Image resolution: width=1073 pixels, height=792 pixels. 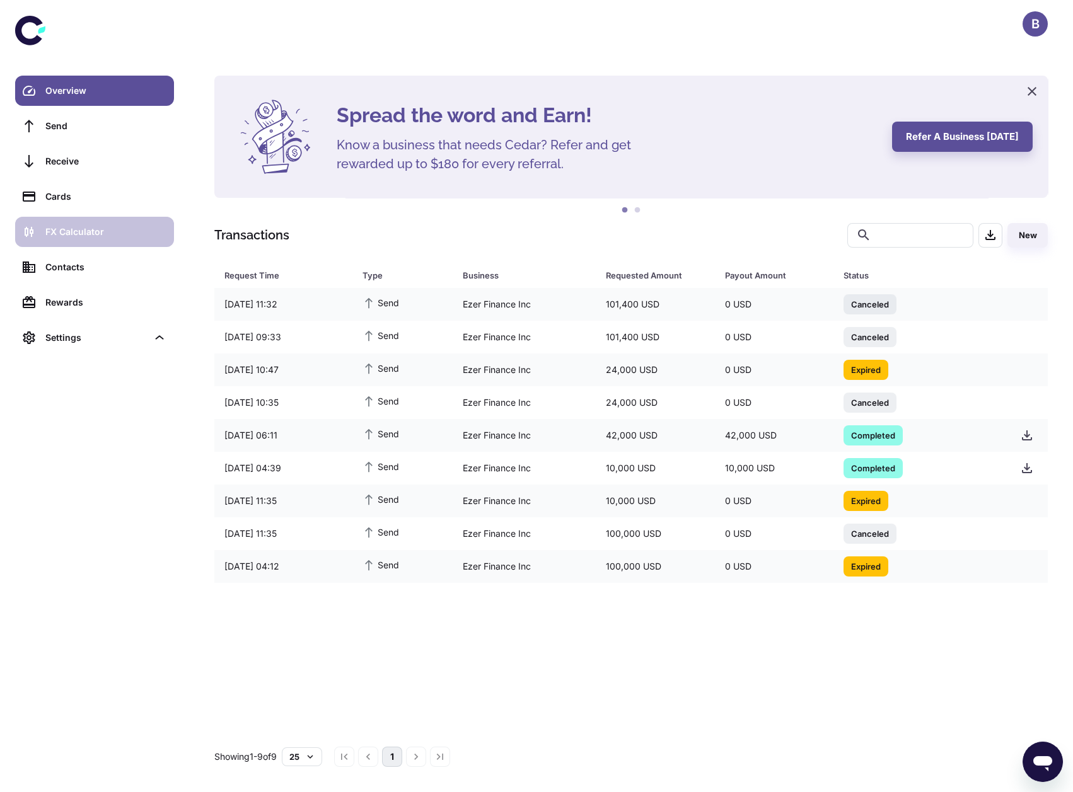 What do you see at coordinates (1028, 235) in the screenshot?
I see `button: New` at bounding box center [1028, 235].